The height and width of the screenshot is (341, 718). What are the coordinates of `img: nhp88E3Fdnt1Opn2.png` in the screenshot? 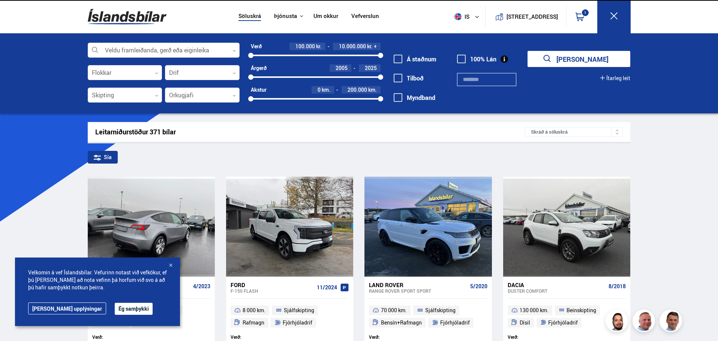 It's located at (618, 322).